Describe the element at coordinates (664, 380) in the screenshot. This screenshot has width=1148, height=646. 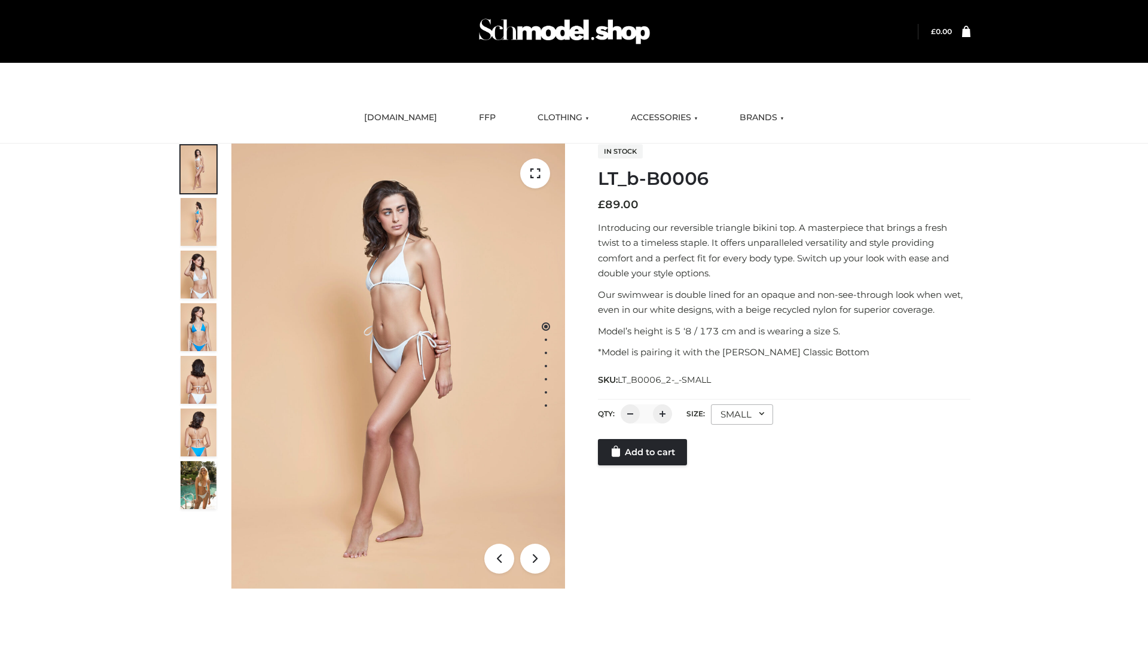
I see `span: LT_B0006_2-_-SMALL` at that location.